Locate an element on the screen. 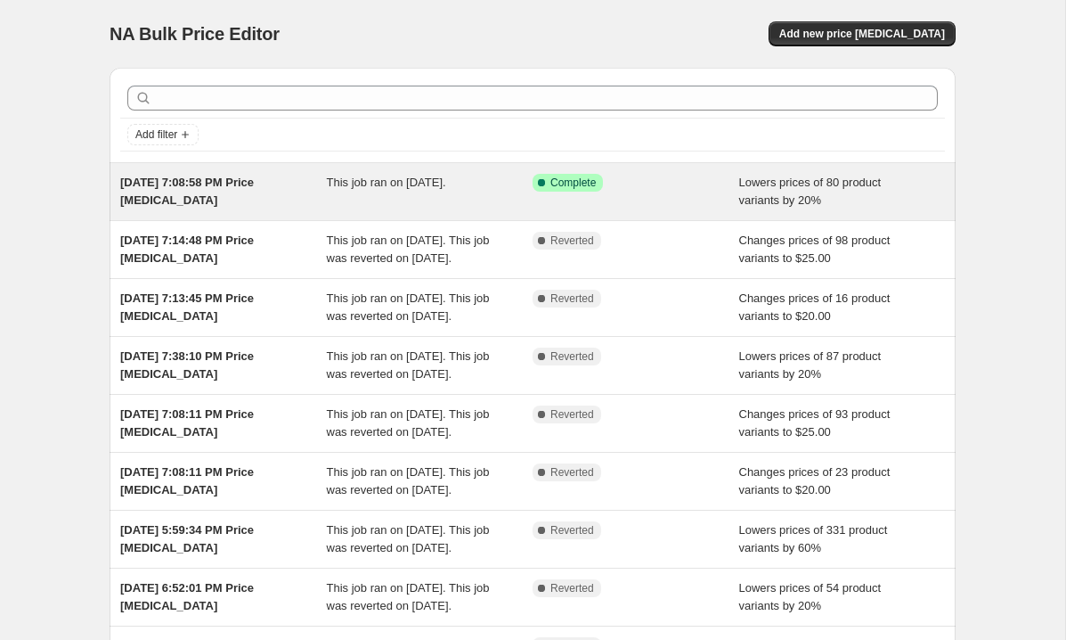  span: Lowers prices of 331 product variants by 60% is located at coordinates (813, 538).